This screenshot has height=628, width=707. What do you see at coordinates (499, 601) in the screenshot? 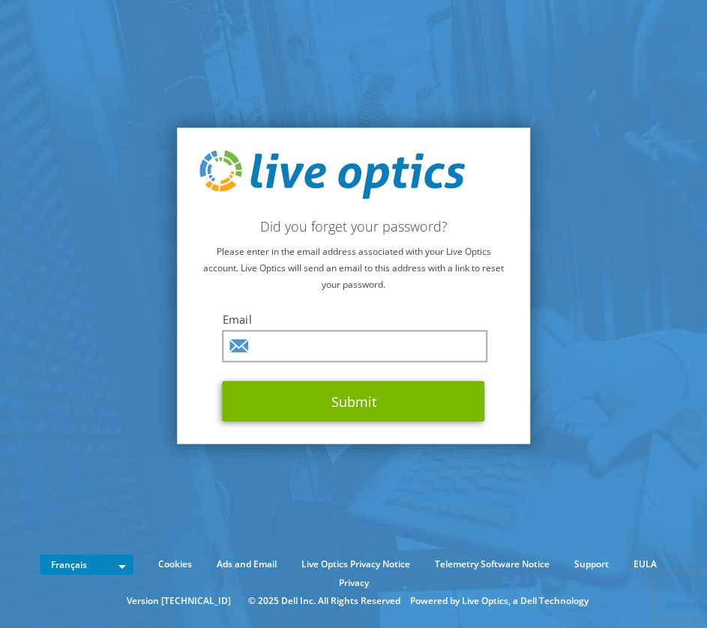
I see `li: Powered by Live Optics, a Dell Technology` at bounding box center [499, 601].